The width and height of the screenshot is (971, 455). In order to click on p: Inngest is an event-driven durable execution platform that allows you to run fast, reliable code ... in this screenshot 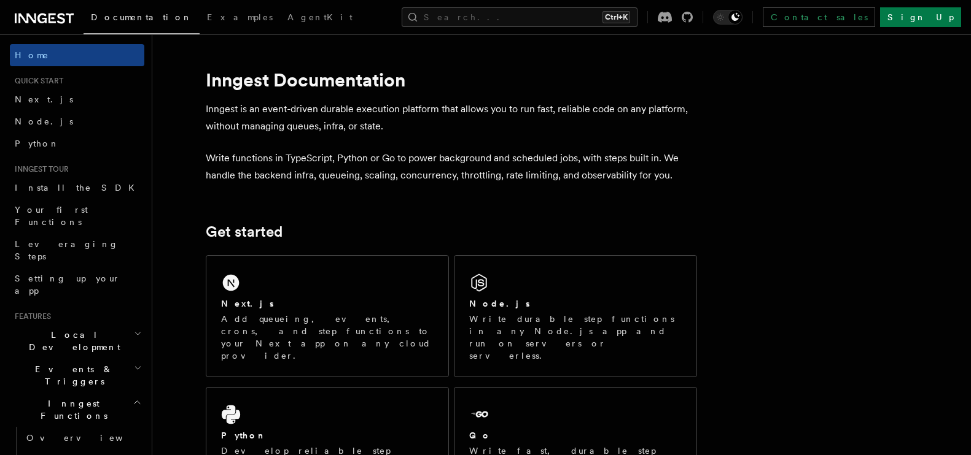, I will do `click(451, 118)`.